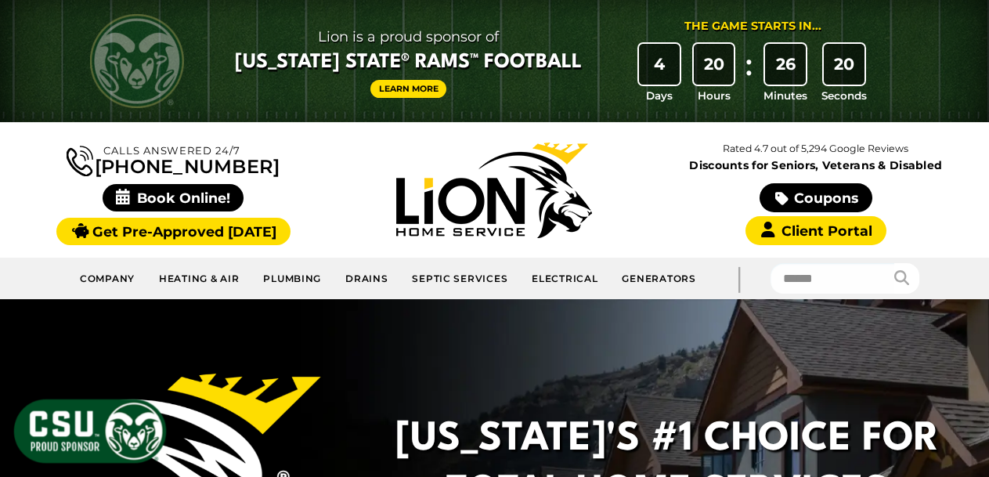 The image size is (989, 477). I want to click on img: CSU Sponsor Badge, so click(90, 431).